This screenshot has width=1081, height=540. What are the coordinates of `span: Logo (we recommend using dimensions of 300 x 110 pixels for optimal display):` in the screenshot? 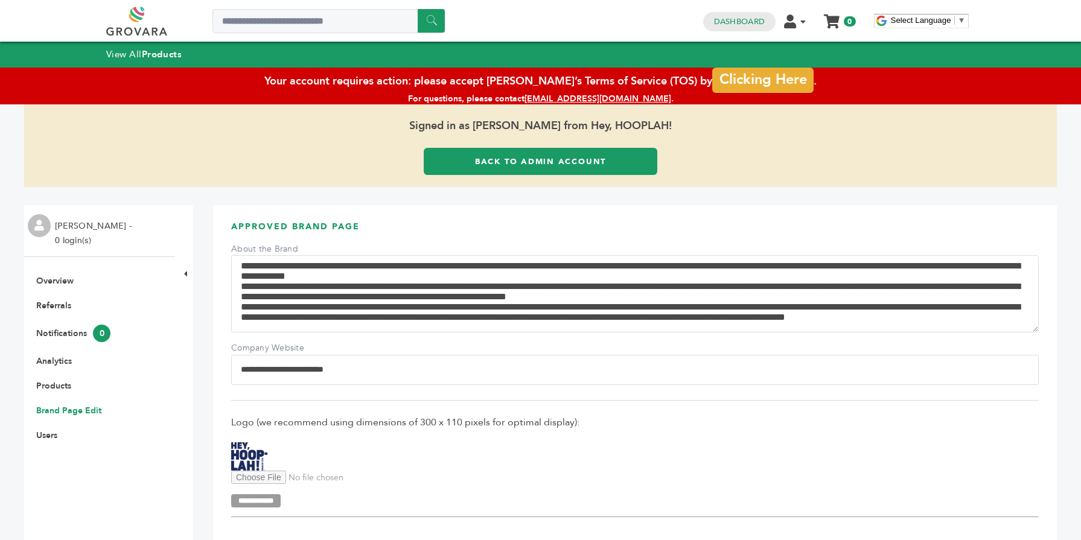 It's located at (635, 423).